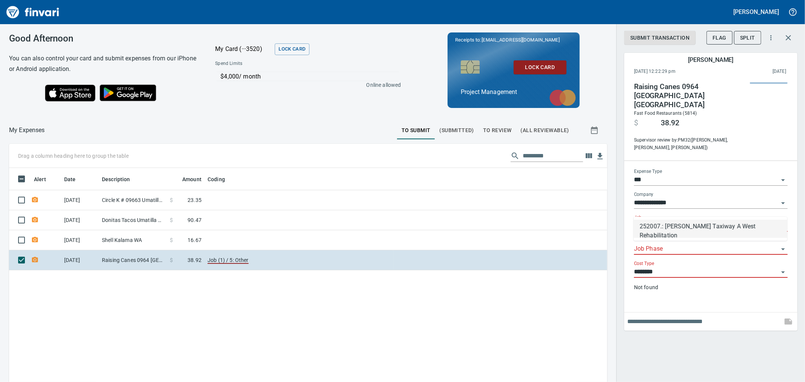  I want to click on button: Choose columns to display, so click(588, 156).